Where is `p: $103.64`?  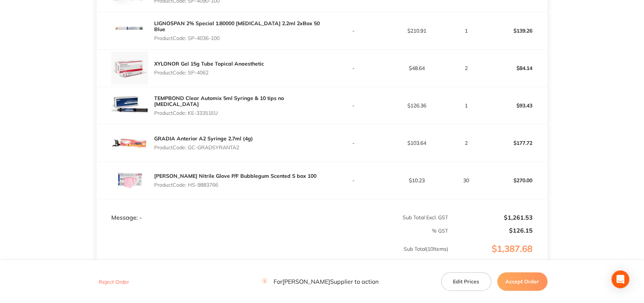
p: $103.64 is located at coordinates (417, 143).